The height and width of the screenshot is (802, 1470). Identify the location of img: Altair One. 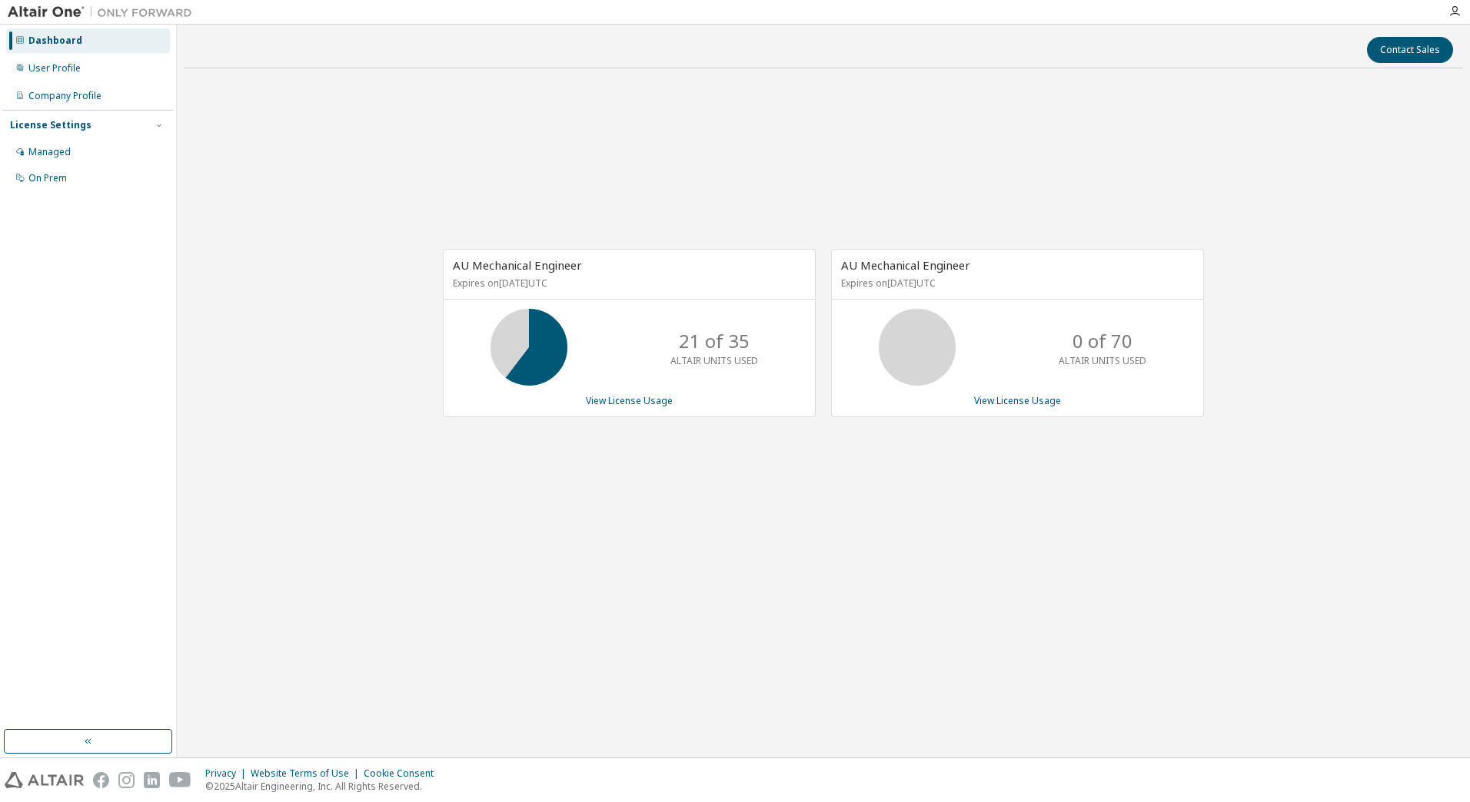
(104, 12).